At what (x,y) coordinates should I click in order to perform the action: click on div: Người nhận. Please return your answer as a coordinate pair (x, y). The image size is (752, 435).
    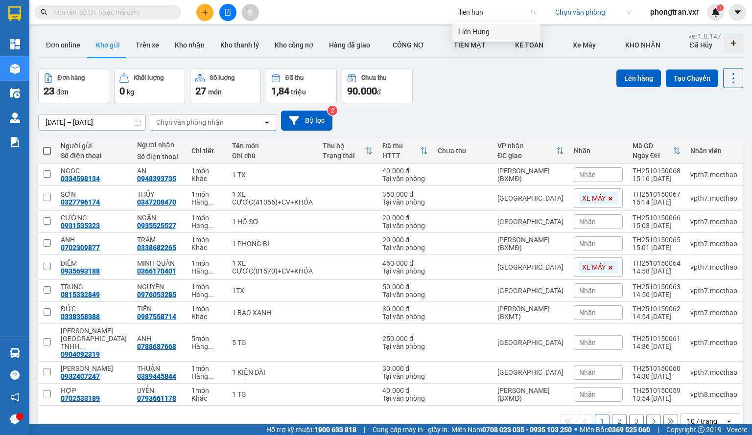
    Looking at the image, I should click on (159, 145).